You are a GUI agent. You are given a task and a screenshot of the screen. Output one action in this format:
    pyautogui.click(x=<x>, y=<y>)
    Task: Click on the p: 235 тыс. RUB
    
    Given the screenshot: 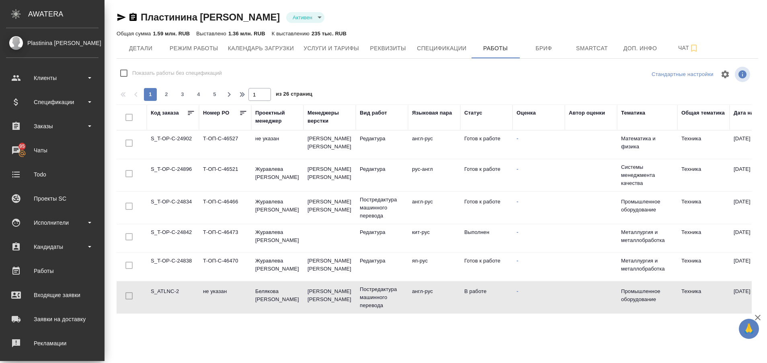 What is the action you would take?
    pyautogui.click(x=329, y=33)
    